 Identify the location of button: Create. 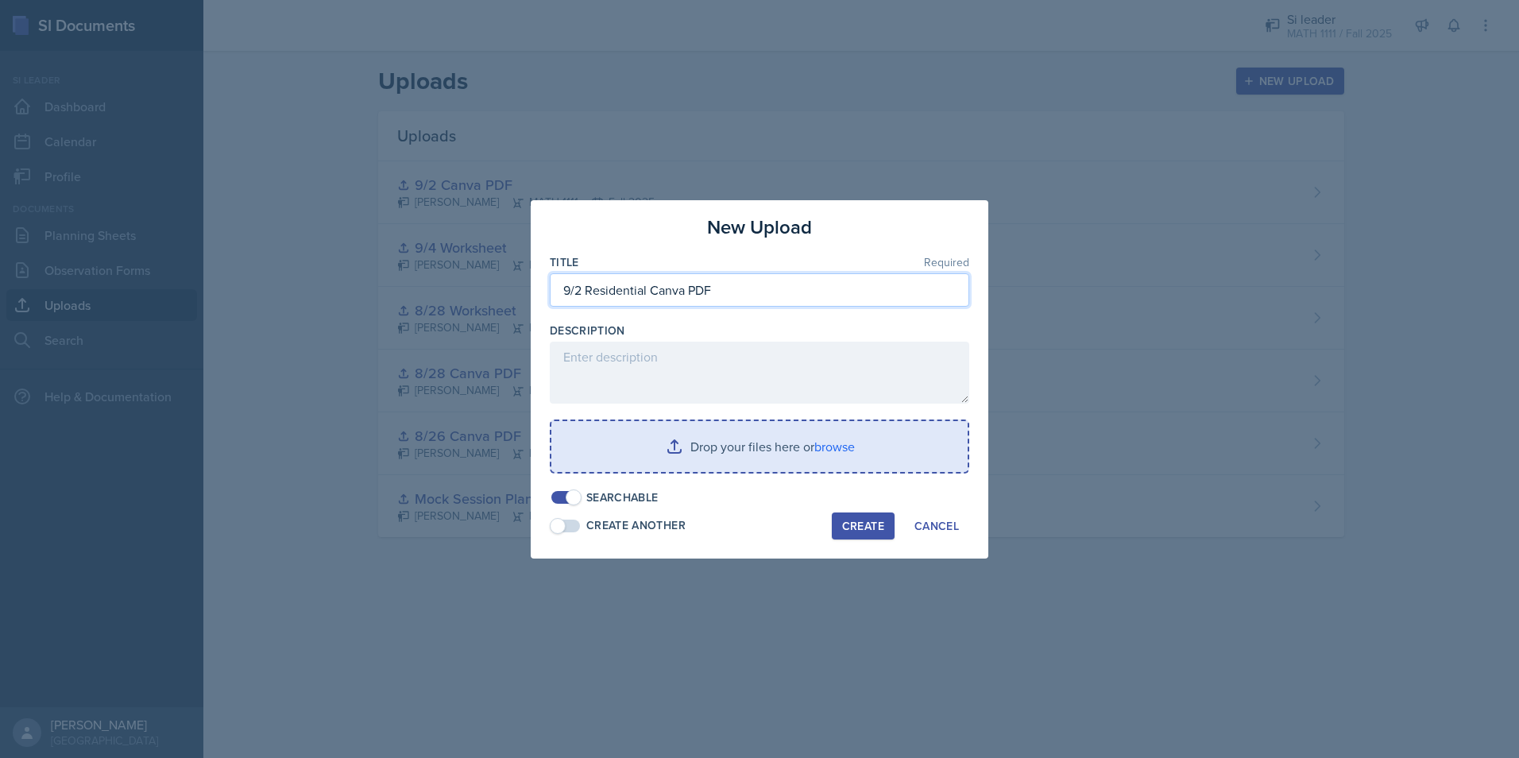
(863, 526).